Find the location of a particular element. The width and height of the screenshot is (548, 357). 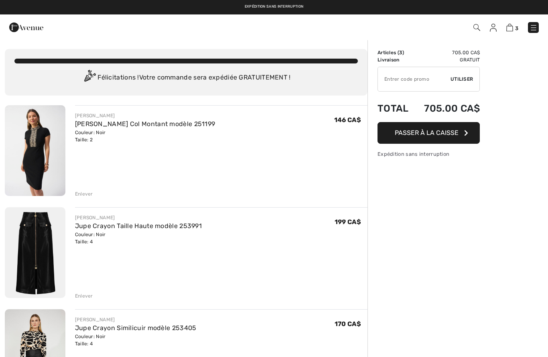

a: 3 is located at coordinates (512, 27).